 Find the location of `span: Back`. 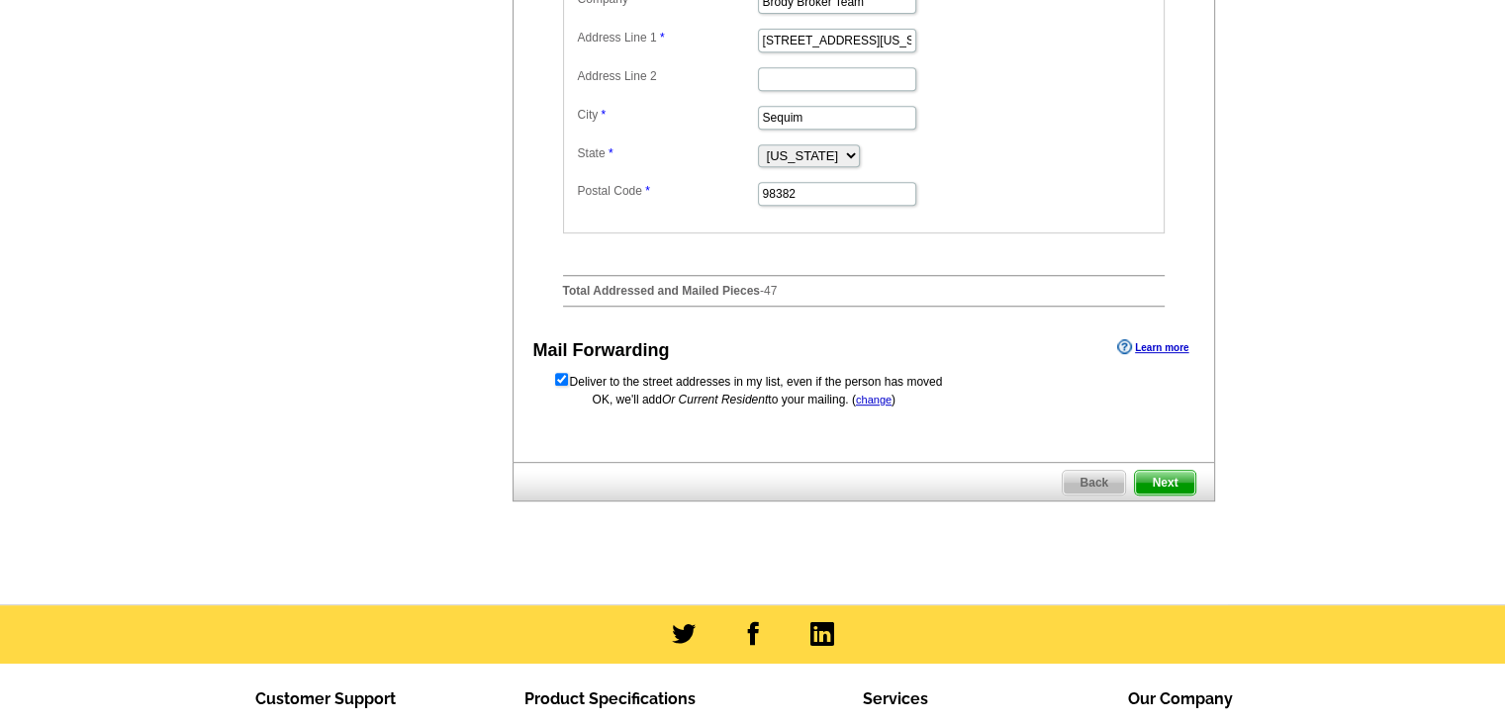

span: Back is located at coordinates (1093, 483).